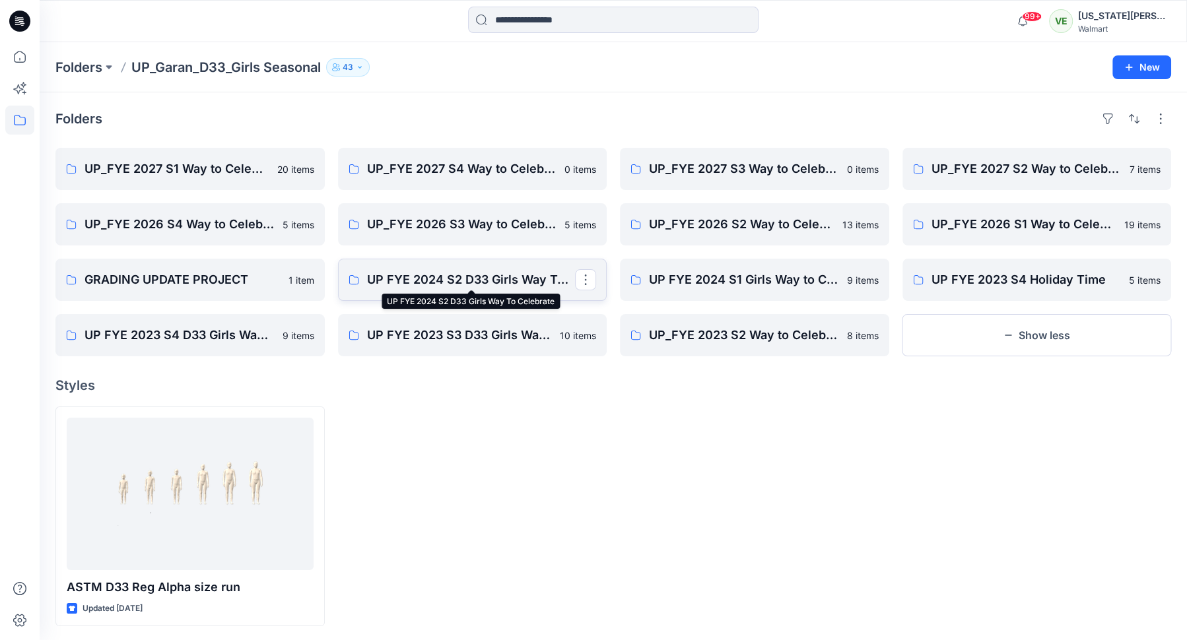  What do you see at coordinates (177, 169) in the screenshot?
I see `p: UP_FYE 2027 S1 Way to Celebrate` at bounding box center [177, 169].